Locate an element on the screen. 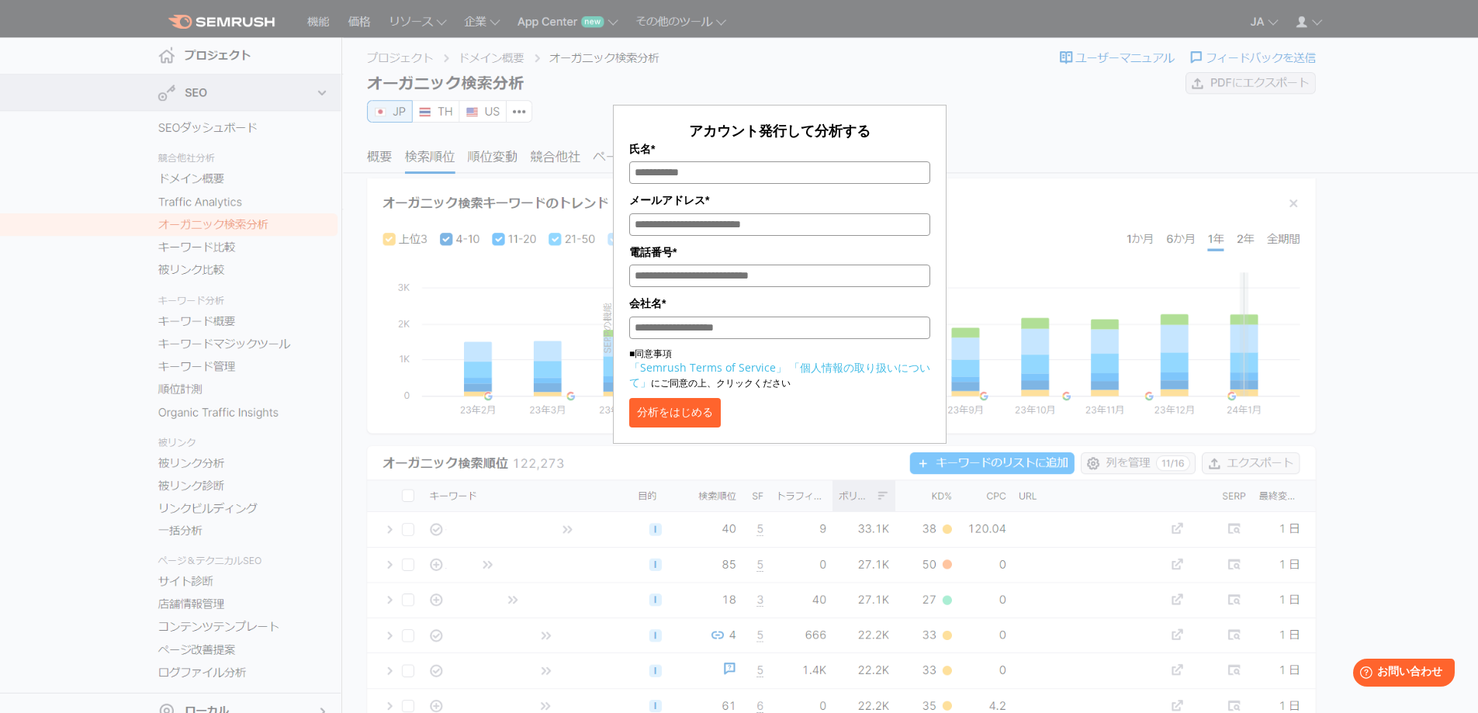  span: アカウント発行して分析する is located at coordinates (780, 130).